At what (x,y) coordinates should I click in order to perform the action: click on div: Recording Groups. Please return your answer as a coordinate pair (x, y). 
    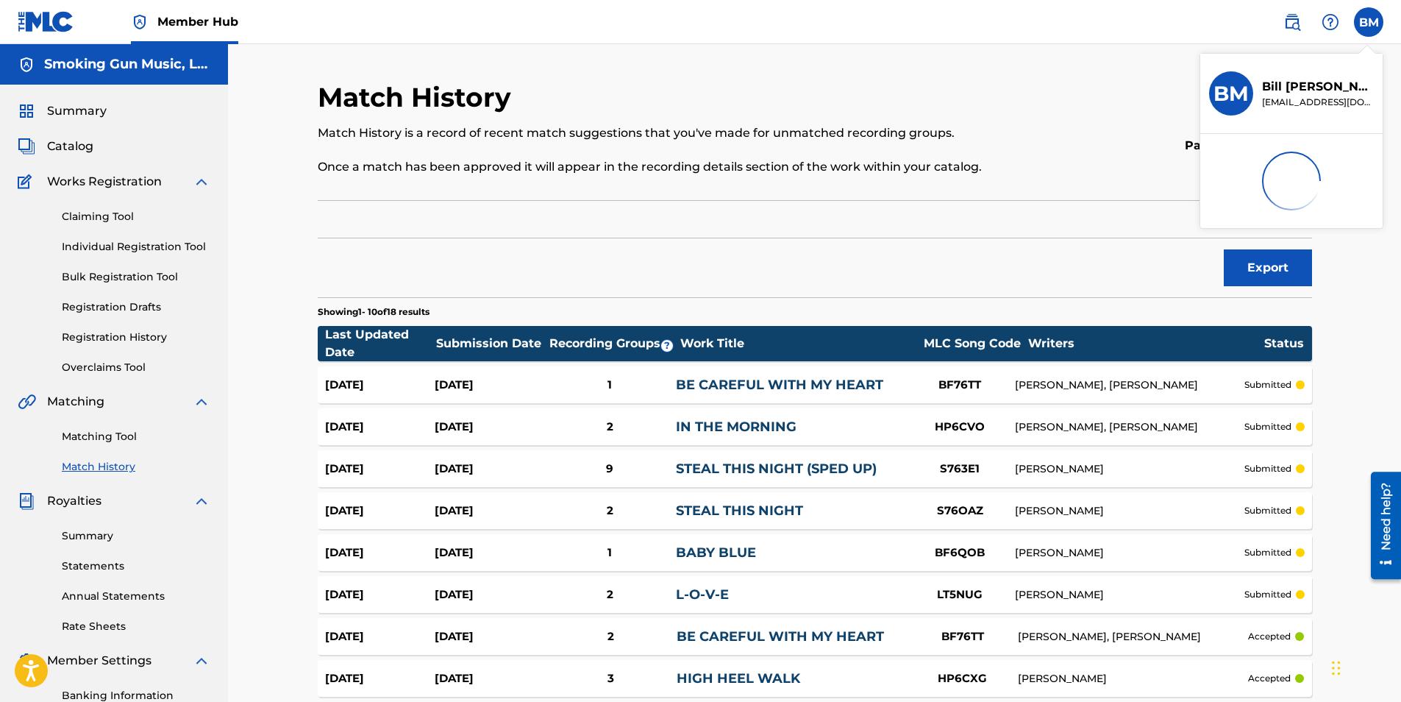
    Looking at the image, I should click on (613, 343).